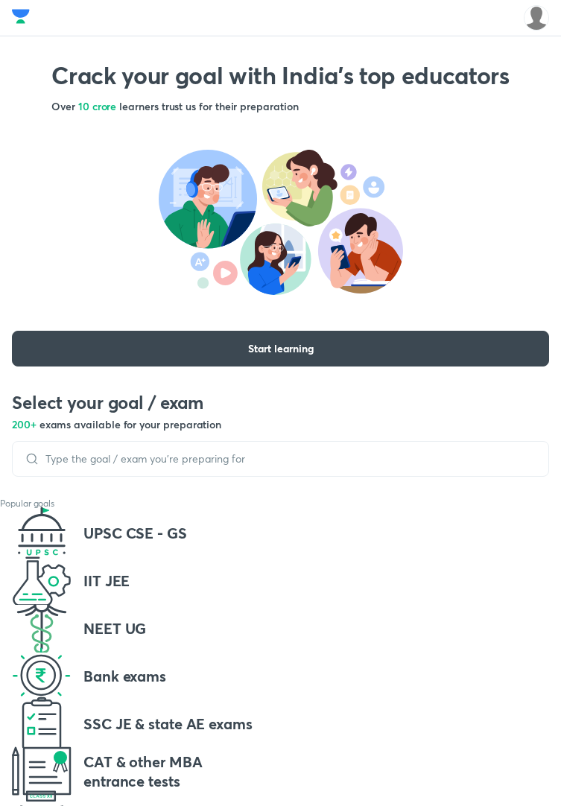  What do you see at coordinates (171, 629) in the screenshot?
I see `h4: NEET UG` at bounding box center [171, 629].